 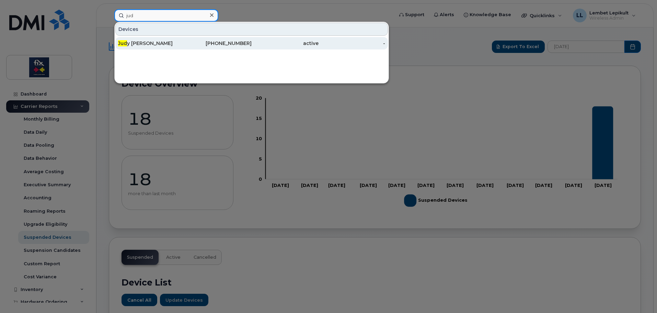 What do you see at coordinates (123, 43) in the screenshot?
I see `span: Jud` at bounding box center [123, 43].